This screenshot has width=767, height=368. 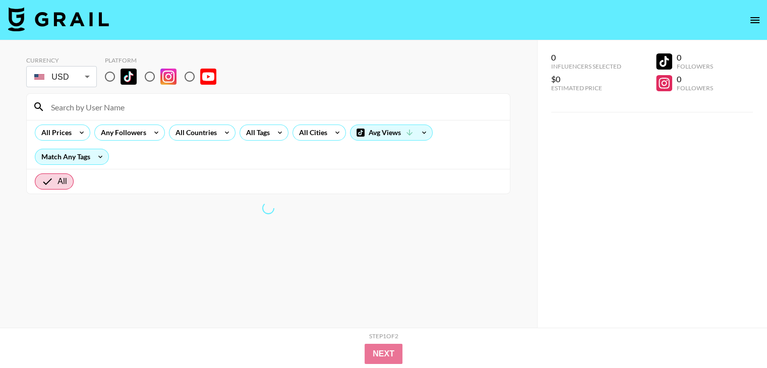 I want to click on div: Currency, so click(x=61, y=60).